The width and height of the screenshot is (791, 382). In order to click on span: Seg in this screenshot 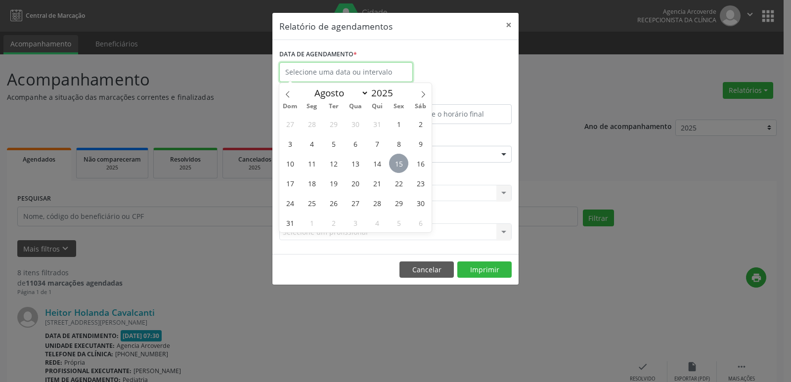, I will do `click(312, 106)`.